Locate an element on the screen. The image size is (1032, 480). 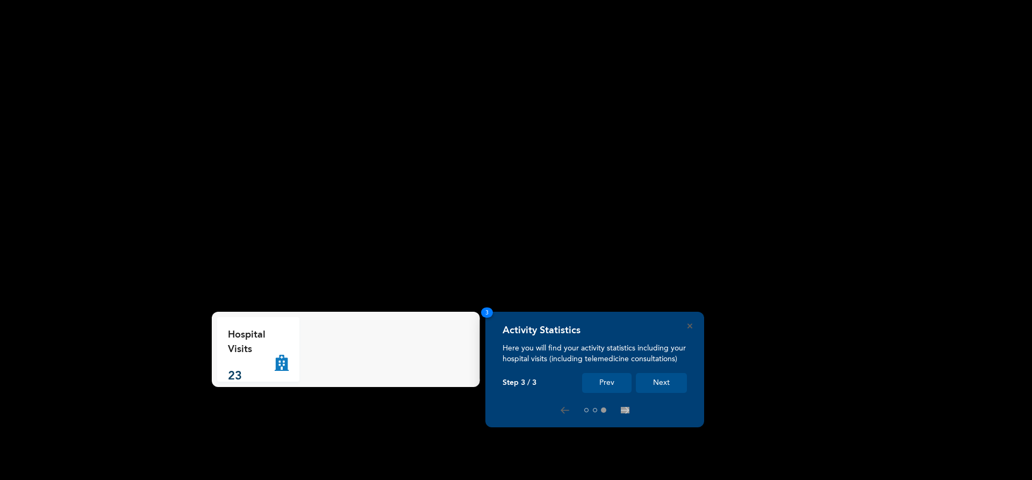
p: Here you will find your activity statistics including your hospital visits (including telemedicin... is located at coordinates (595, 354).